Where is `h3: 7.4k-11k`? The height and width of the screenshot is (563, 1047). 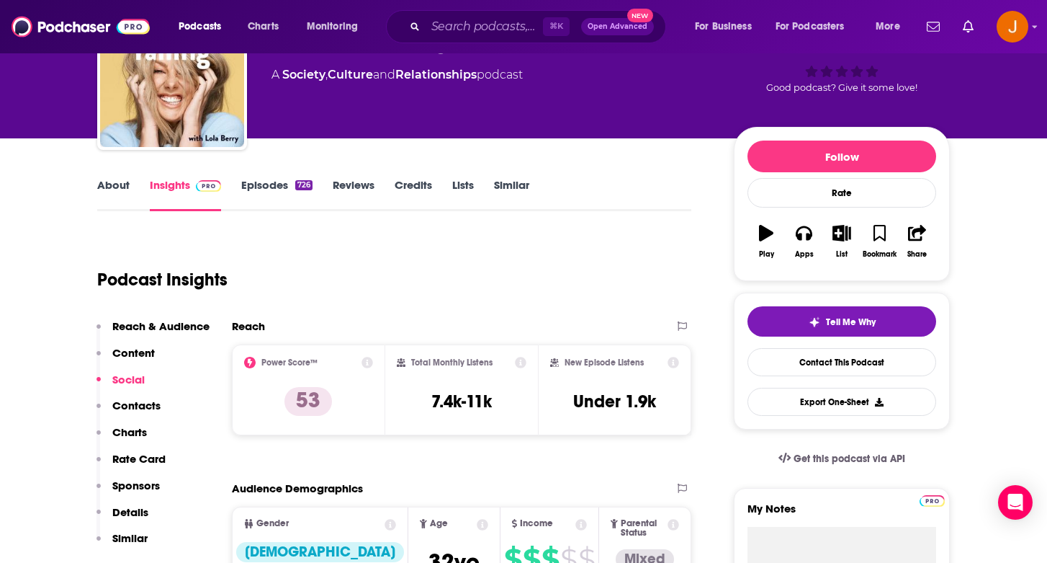 h3: 7.4k-11k is located at coordinates (462, 401).